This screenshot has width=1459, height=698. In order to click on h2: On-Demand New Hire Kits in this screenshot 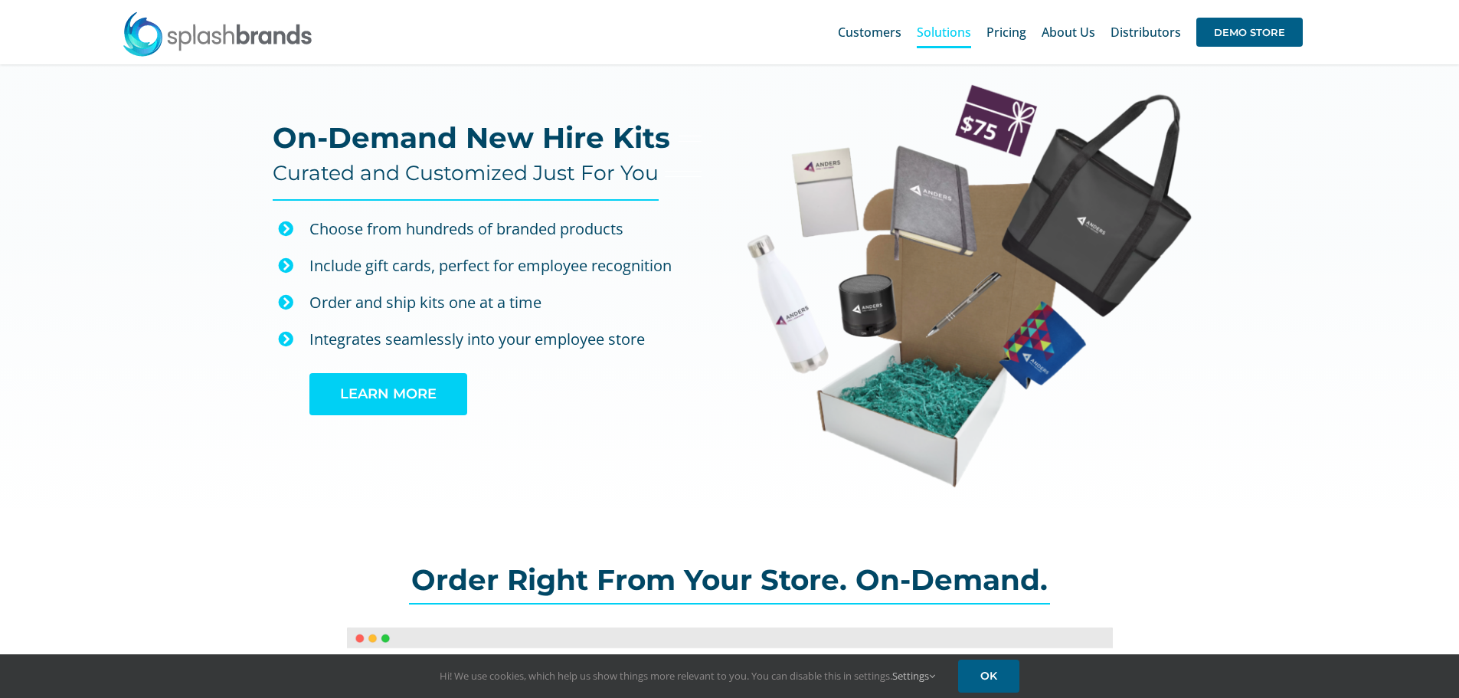, I will do `click(471, 138)`.